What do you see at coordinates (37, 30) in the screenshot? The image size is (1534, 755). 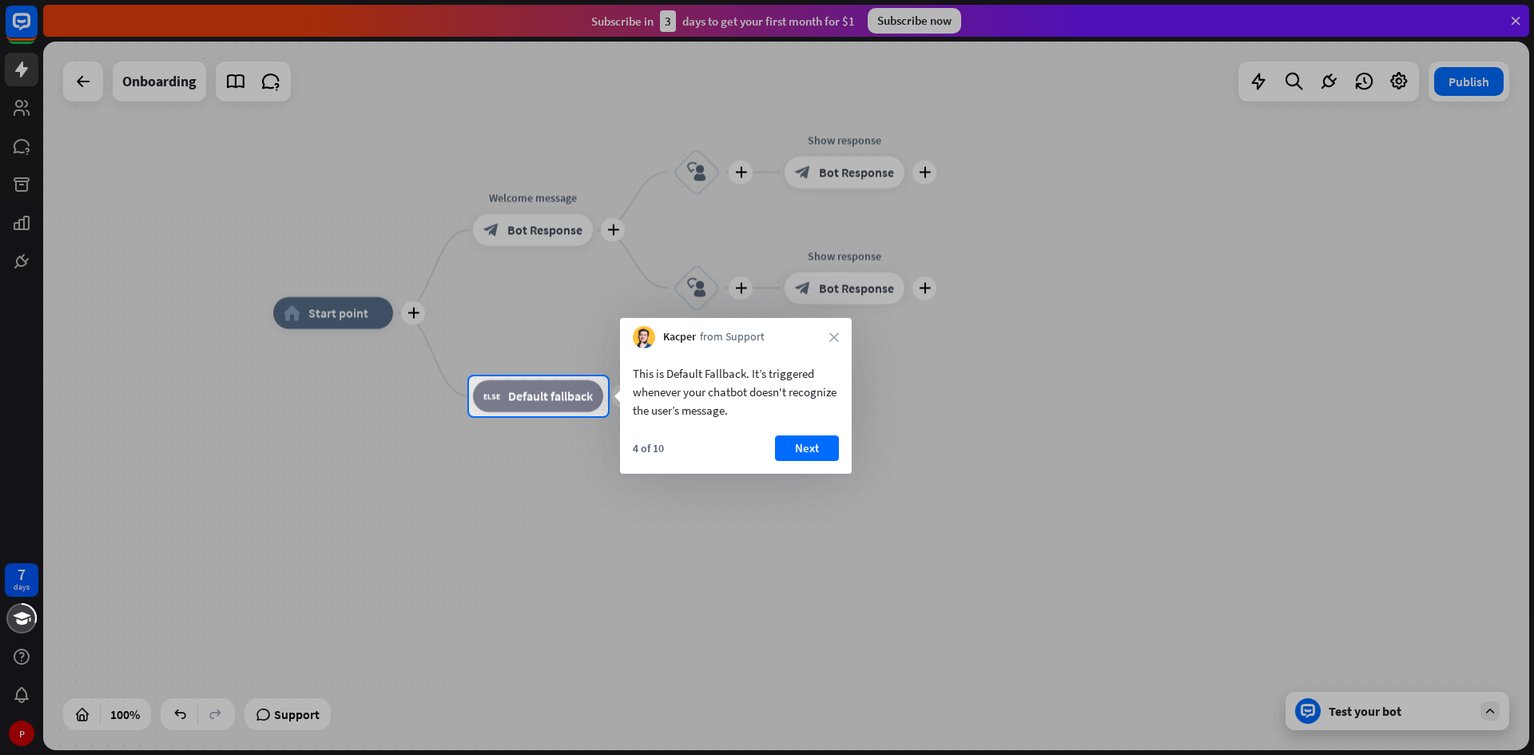 I see `button: Open LiveChat chat widget` at bounding box center [37, 30].